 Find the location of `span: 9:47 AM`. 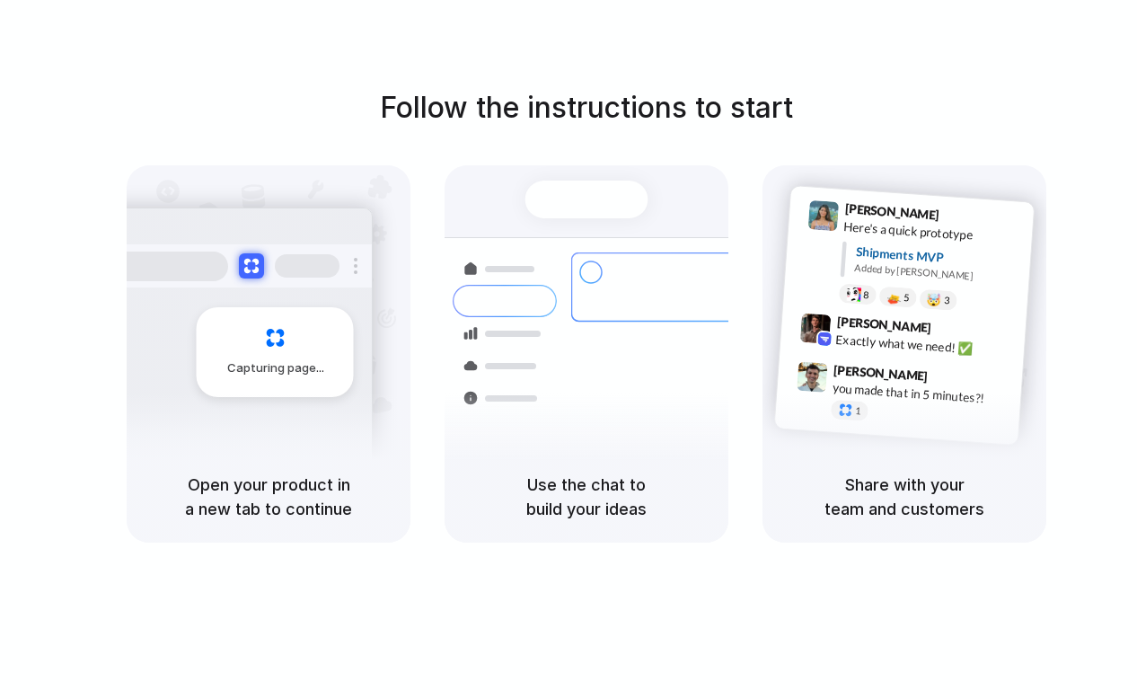

span: 9:47 AM is located at coordinates (951, 379).